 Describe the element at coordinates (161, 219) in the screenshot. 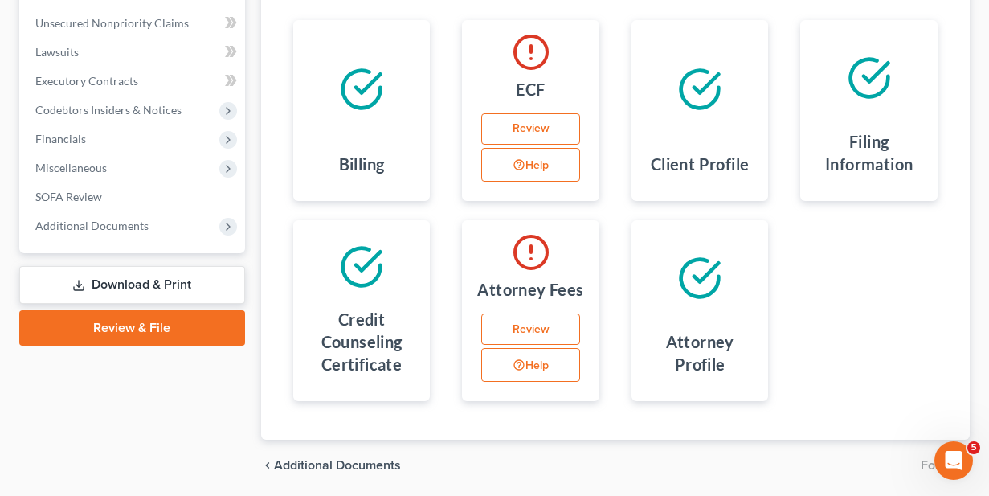

I see `div: Send us a messageWe typically reply in a few hours` at that location.